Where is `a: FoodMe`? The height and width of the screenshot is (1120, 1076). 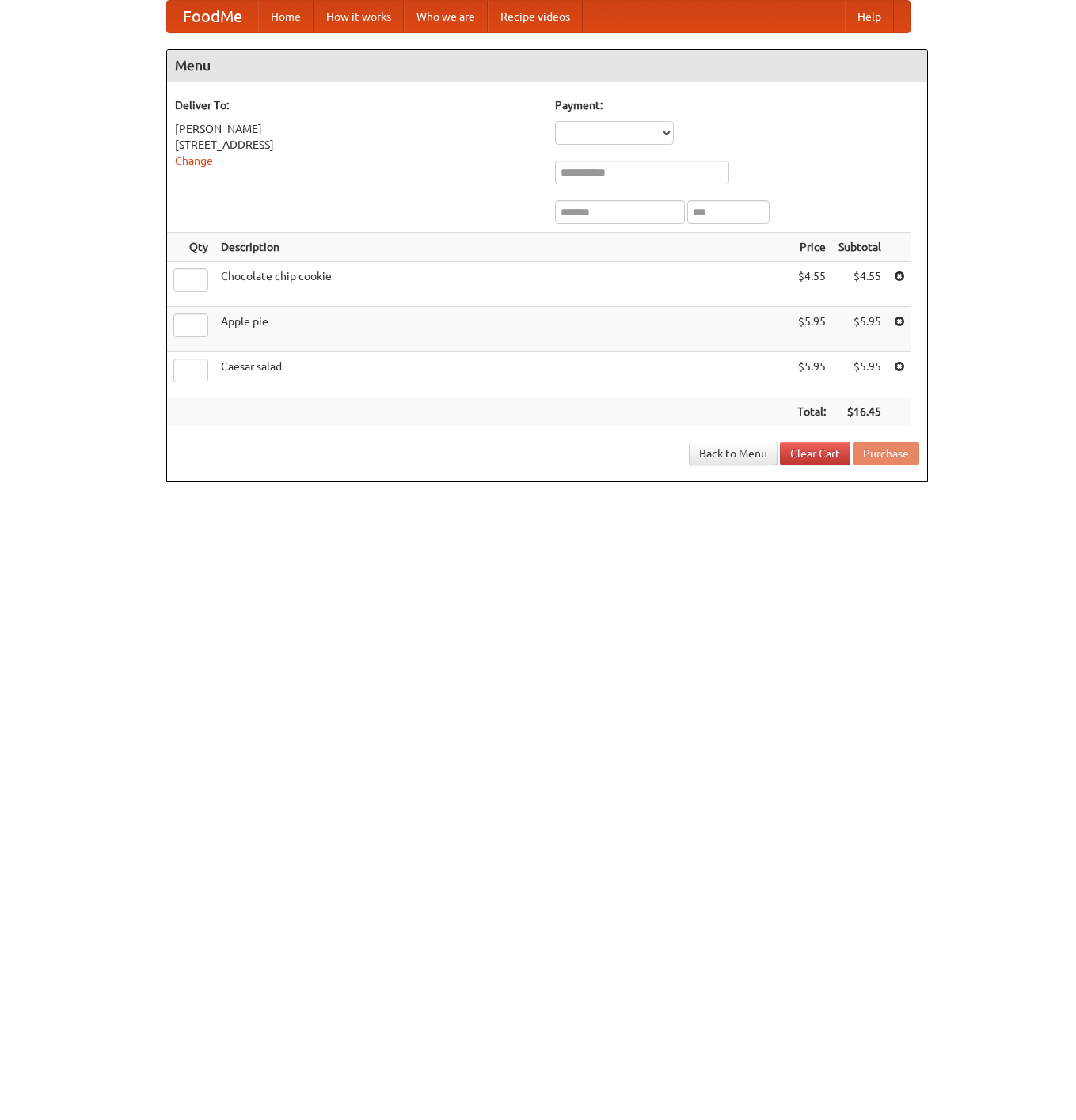 a: FoodMe is located at coordinates (212, 17).